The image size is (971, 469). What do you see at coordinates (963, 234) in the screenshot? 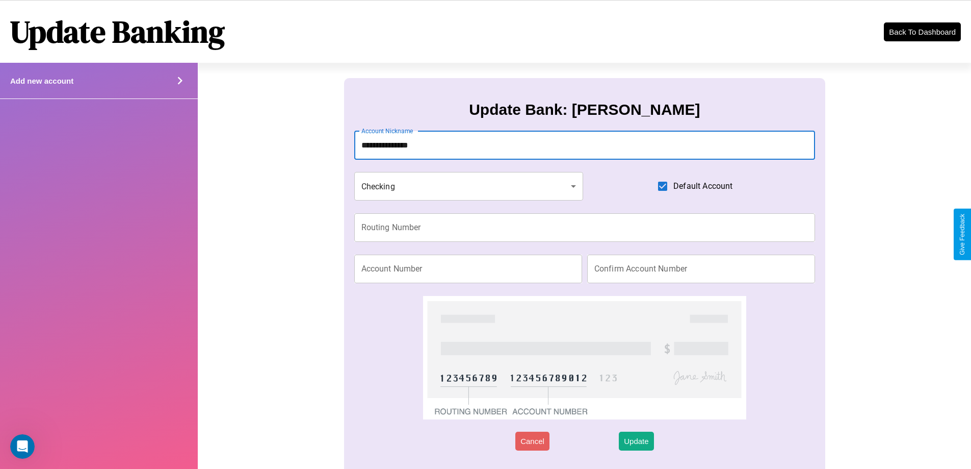
I see `div: Give Feedback` at bounding box center [963, 234].